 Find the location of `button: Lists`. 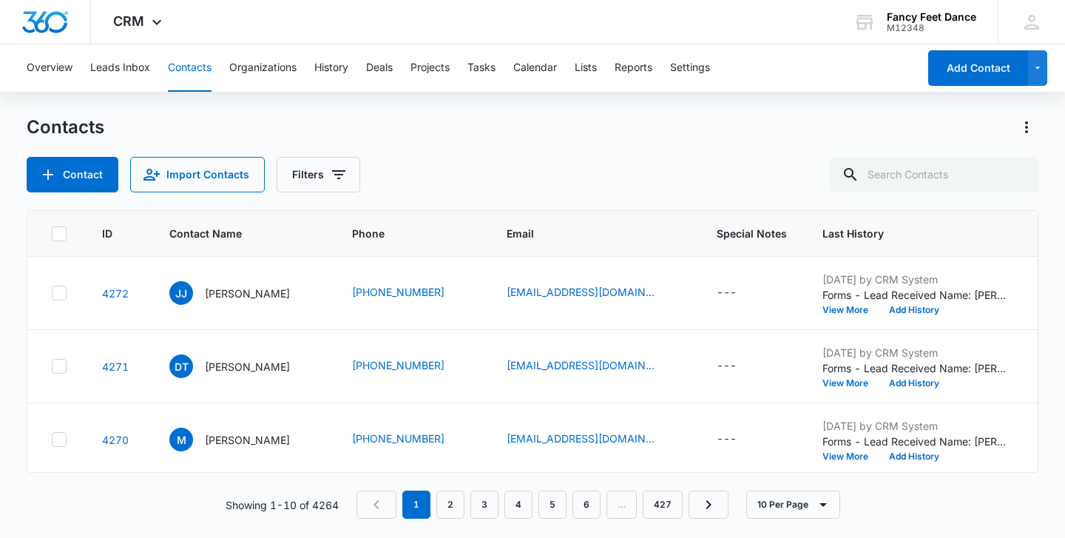

button: Lists is located at coordinates (586, 68).